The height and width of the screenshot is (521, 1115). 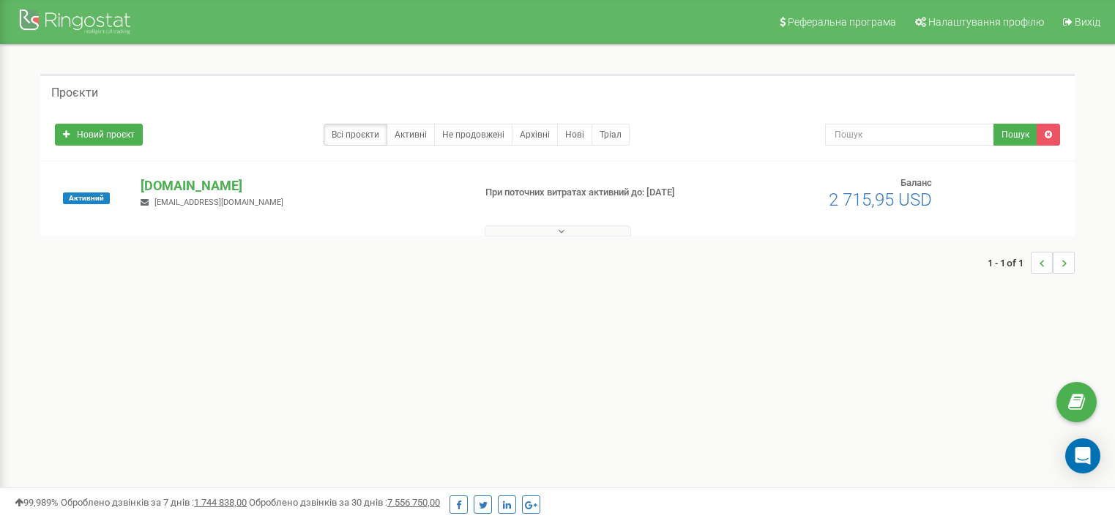 What do you see at coordinates (909, 135) in the screenshot?
I see `input: Пошук` at bounding box center [909, 135].